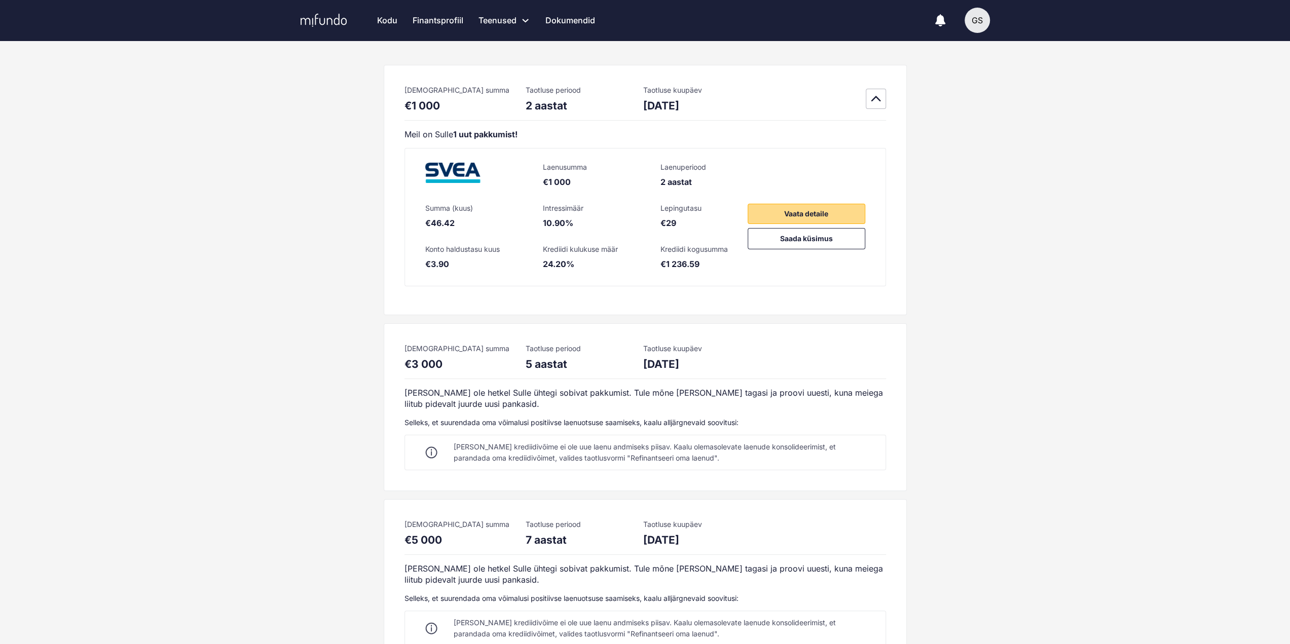  Describe the element at coordinates (807, 239) in the screenshot. I see `span: Saada küsimus` at that location.